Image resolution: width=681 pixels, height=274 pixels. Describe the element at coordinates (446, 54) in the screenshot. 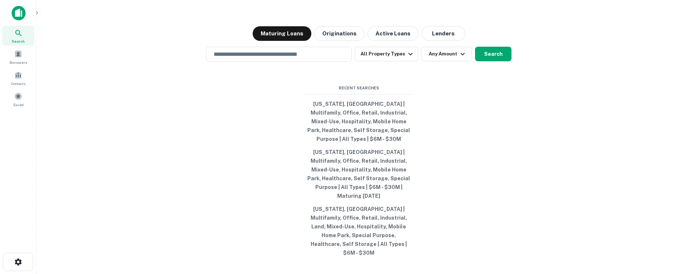

I see `button: Any Amount` at that location.